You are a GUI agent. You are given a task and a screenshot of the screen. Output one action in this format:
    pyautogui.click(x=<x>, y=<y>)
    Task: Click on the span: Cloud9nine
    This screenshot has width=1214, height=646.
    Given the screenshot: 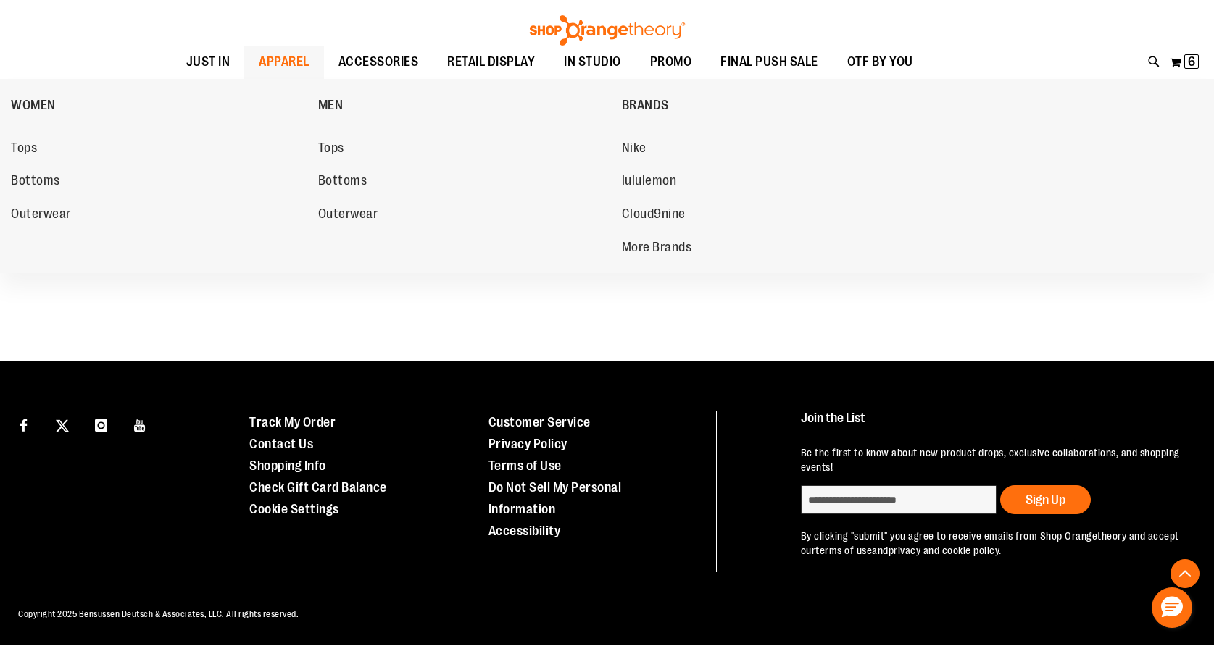 What is the action you would take?
    pyautogui.click(x=654, y=215)
    